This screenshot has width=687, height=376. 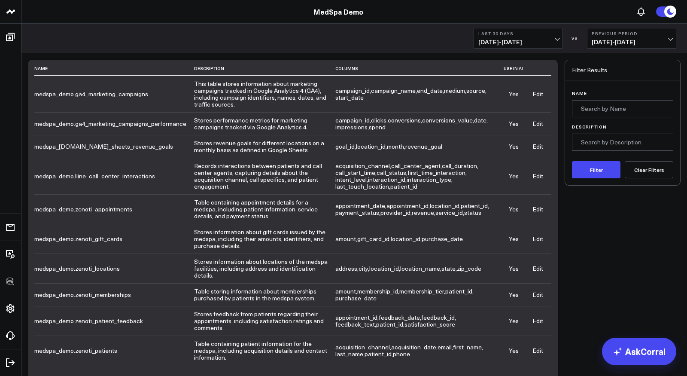 I want to click on span: intent_level, so click(x=351, y=179).